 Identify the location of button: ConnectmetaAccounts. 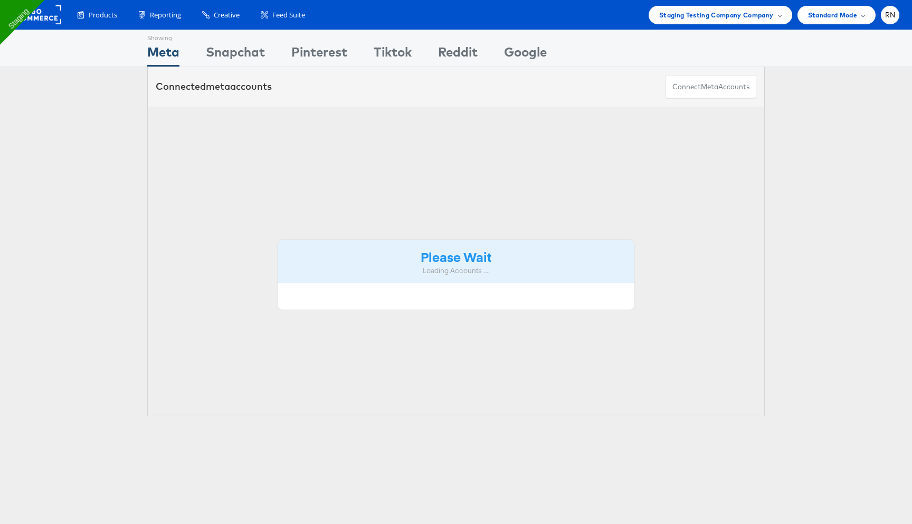
(711, 87).